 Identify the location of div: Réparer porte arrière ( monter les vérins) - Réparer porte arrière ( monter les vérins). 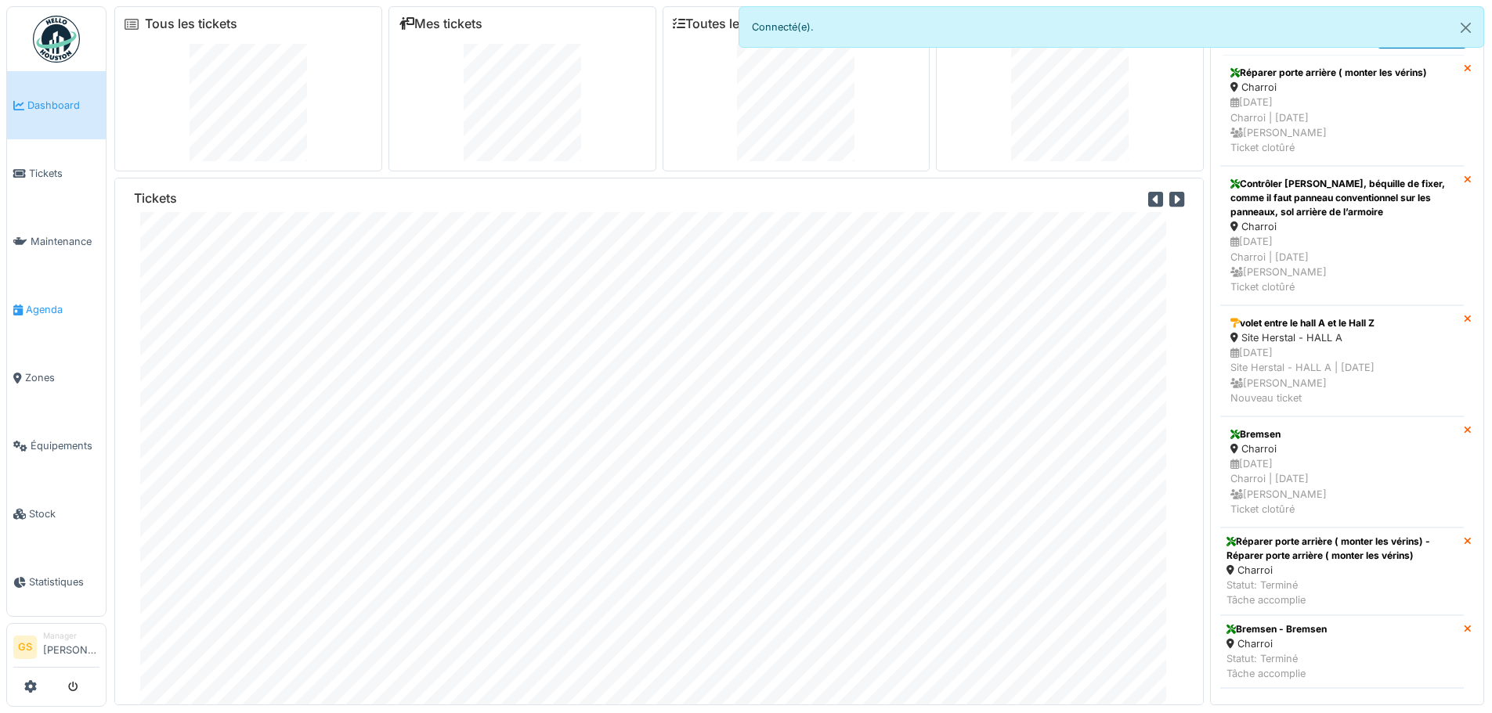
(1341, 549).